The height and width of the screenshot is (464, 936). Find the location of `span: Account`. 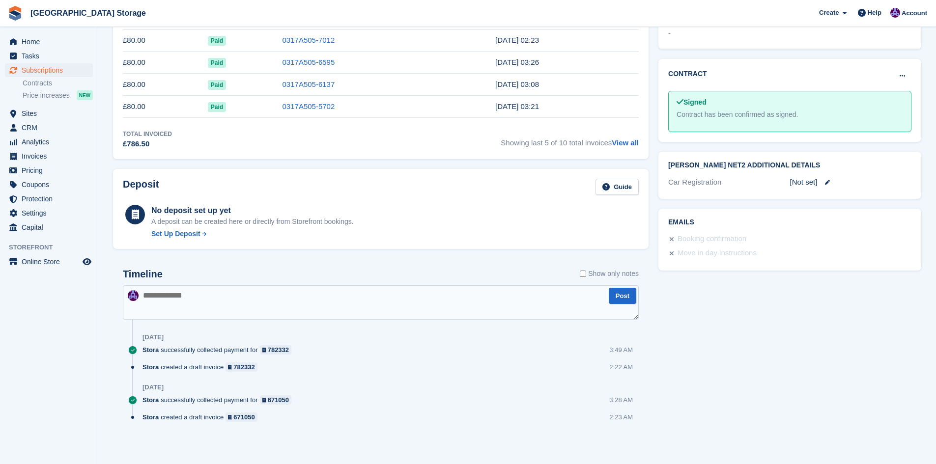

span: Account is located at coordinates (914, 13).